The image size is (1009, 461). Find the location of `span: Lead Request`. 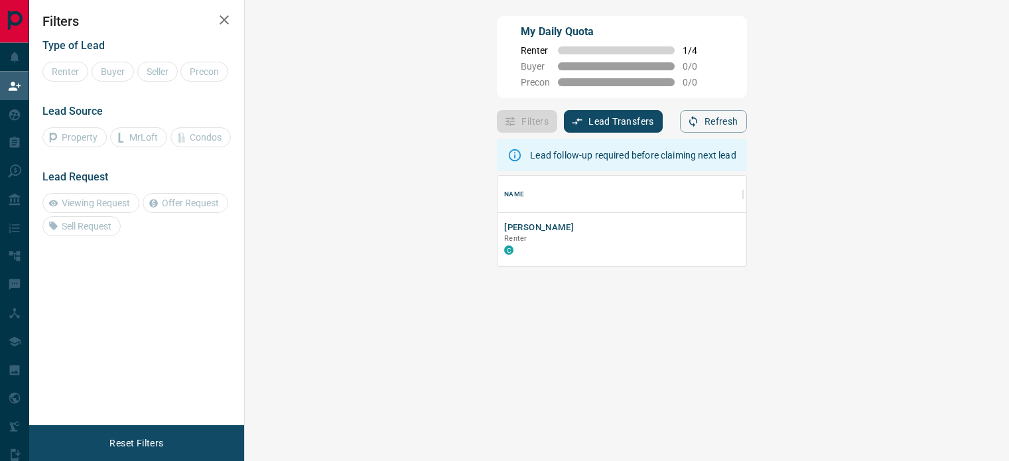

span: Lead Request is located at coordinates (75, 176).